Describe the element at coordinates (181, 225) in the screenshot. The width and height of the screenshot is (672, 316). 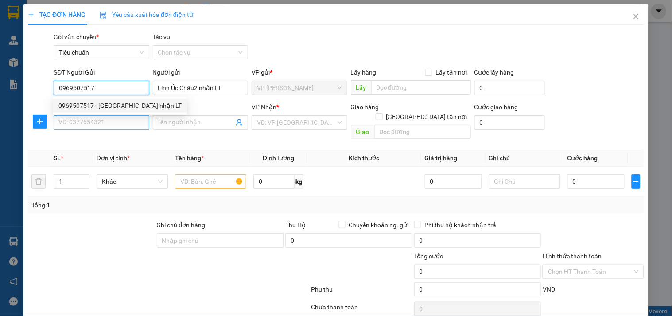
I see `label: Ghi chú đơn hàng` at that location.